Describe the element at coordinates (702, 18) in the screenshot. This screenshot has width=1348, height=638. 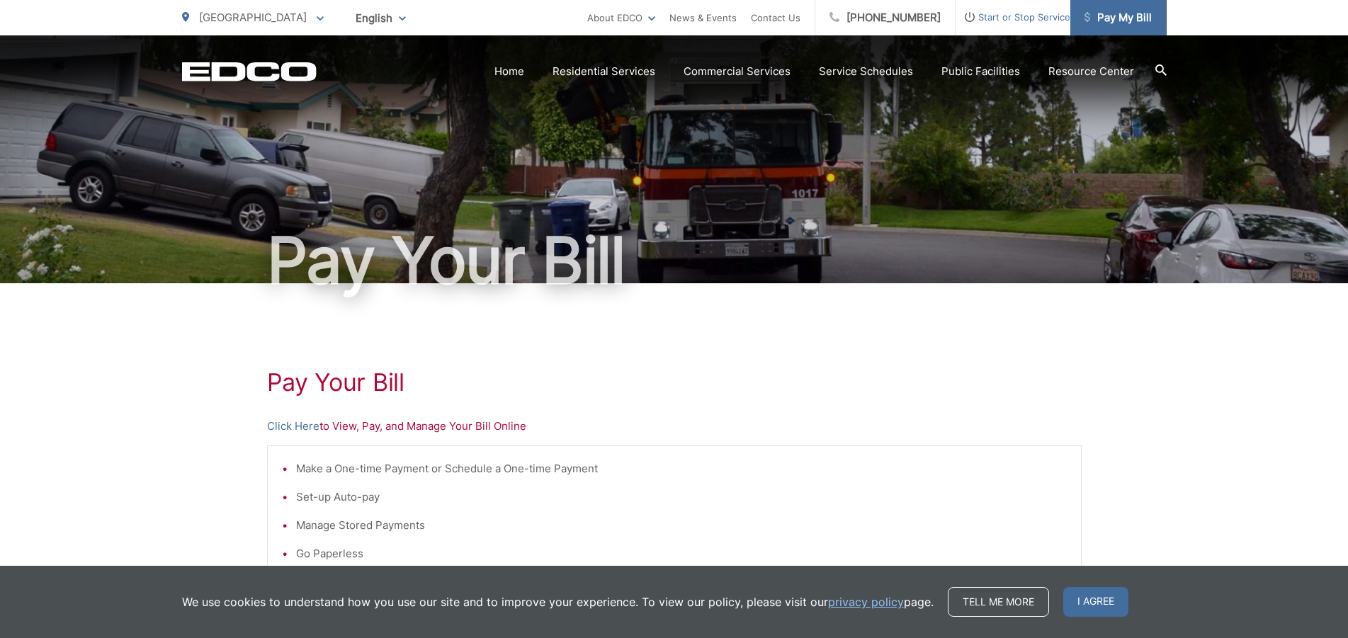
I see `a: News & Events` at that location.